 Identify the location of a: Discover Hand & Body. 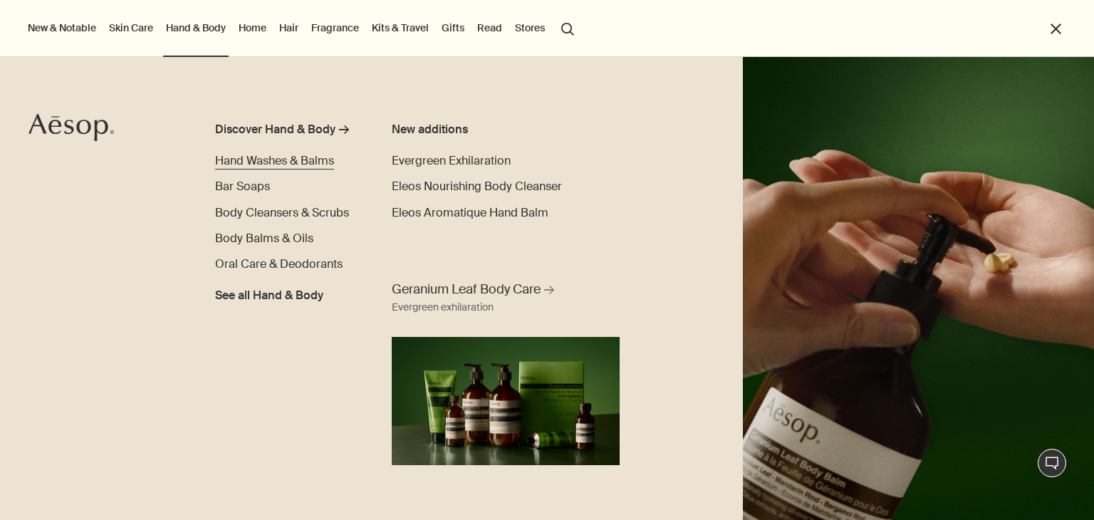
(287, 132).